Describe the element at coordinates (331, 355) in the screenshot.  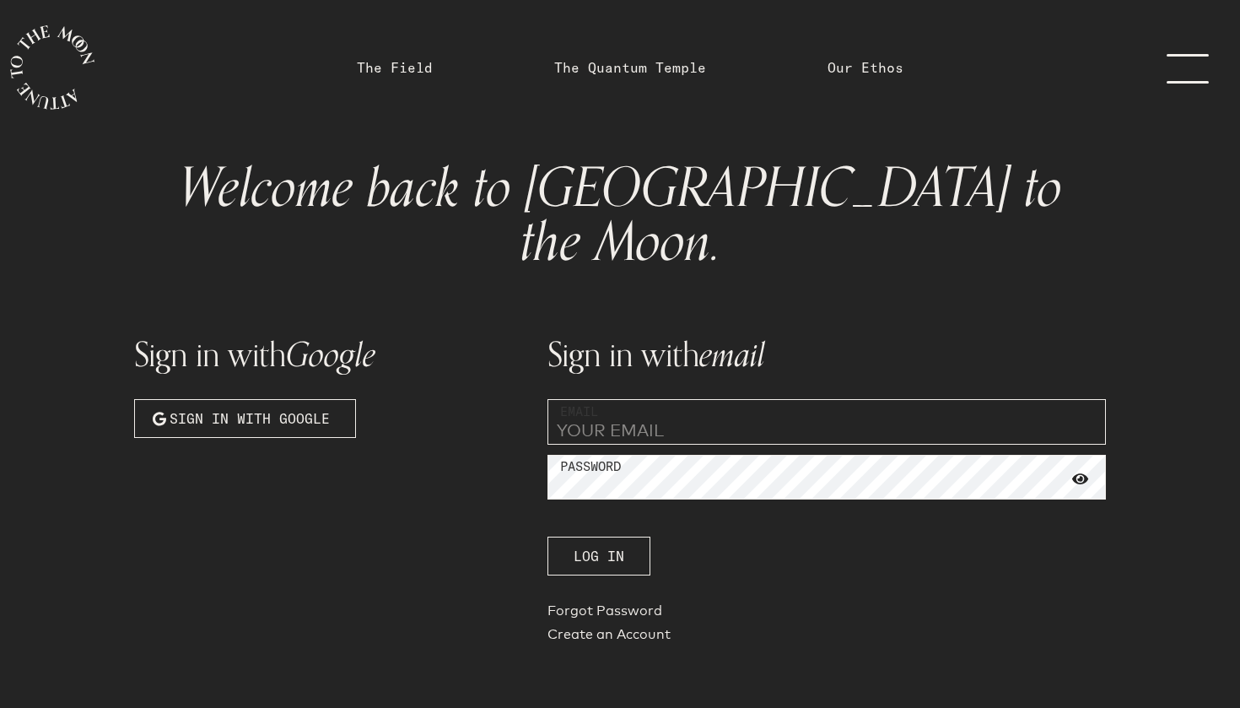
I see `span: Google` at that location.